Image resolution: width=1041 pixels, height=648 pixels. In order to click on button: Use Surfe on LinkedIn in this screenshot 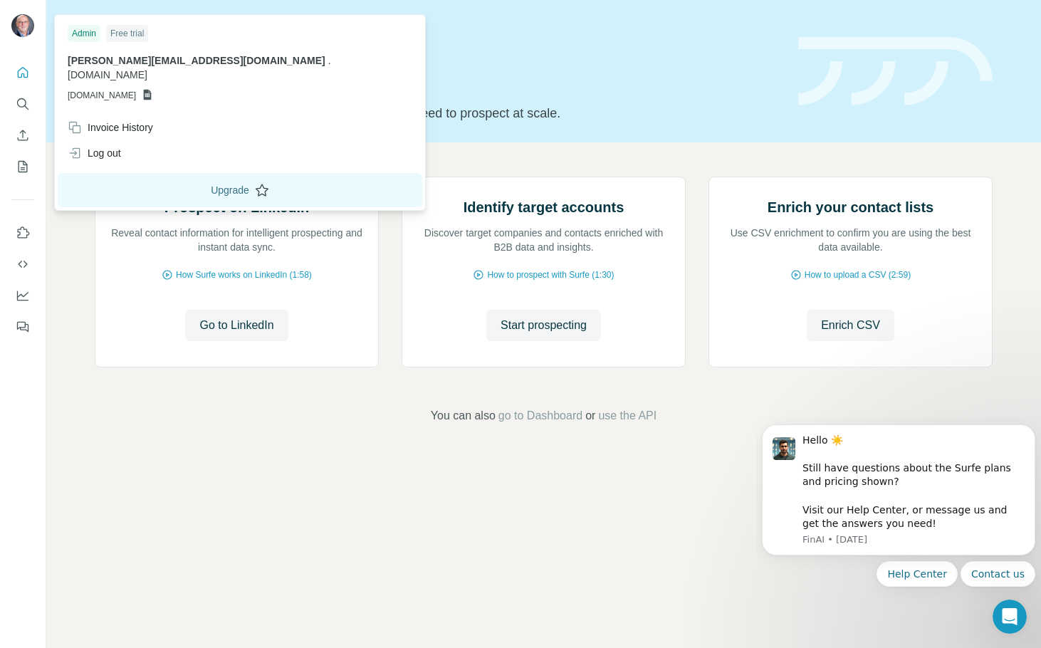, I will do `click(23, 233)`.